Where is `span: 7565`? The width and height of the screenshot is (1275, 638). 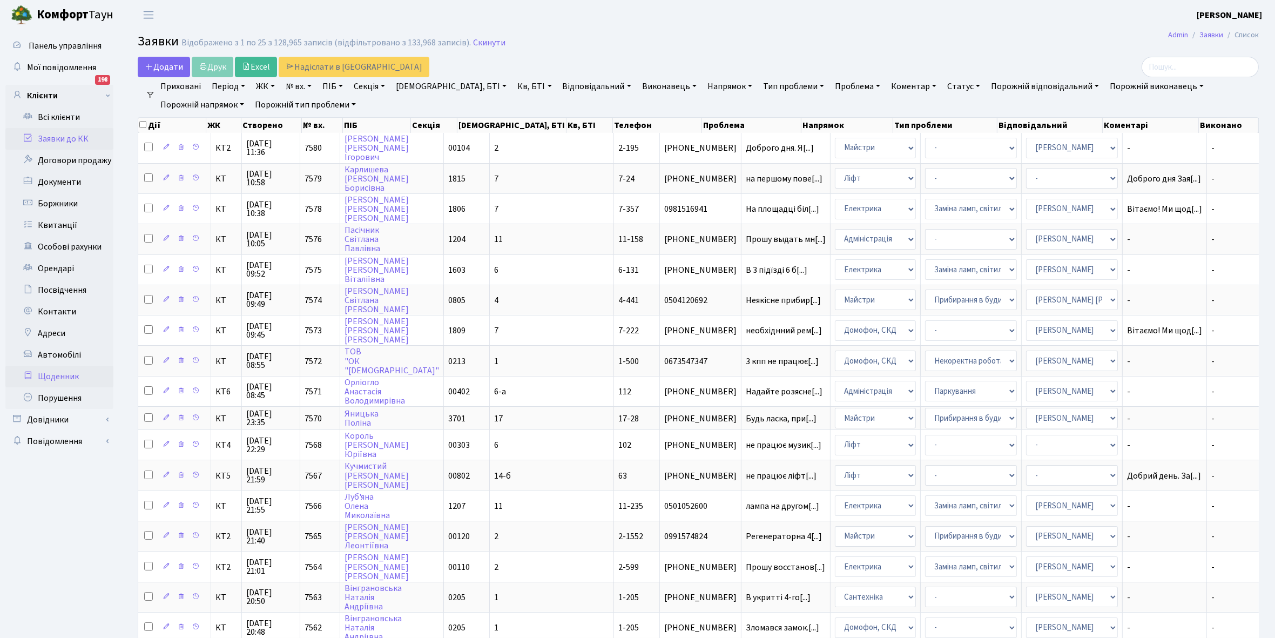 span: 7565 is located at coordinates (313, 536).